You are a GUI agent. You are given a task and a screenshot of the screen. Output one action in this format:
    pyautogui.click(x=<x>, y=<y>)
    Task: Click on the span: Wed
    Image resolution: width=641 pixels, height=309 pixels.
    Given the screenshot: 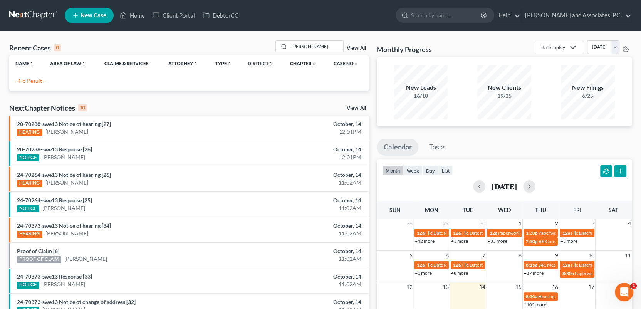 What is the action you would take?
    pyautogui.click(x=504, y=209)
    